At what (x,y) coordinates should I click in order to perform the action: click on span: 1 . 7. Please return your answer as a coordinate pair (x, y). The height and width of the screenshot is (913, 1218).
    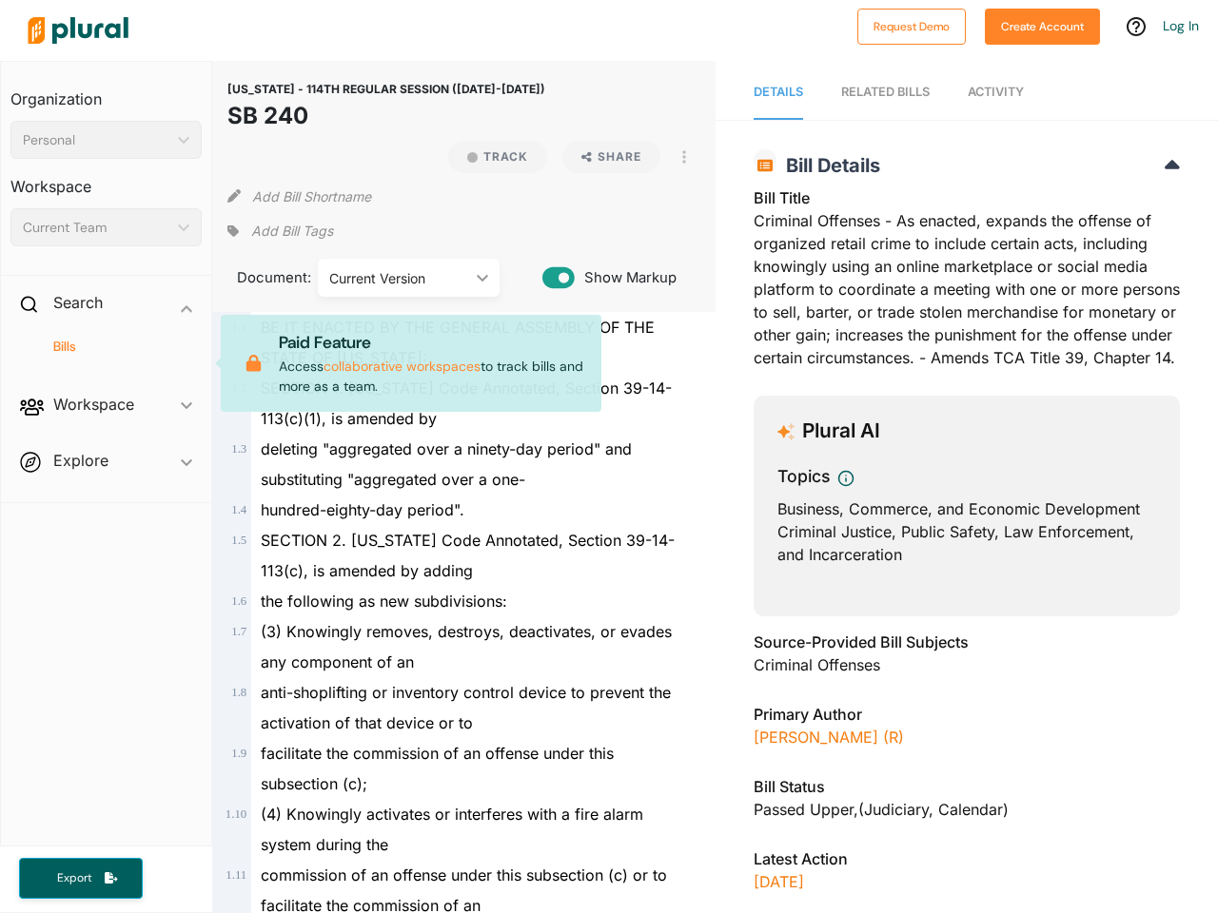
    Looking at the image, I should click on (239, 632).